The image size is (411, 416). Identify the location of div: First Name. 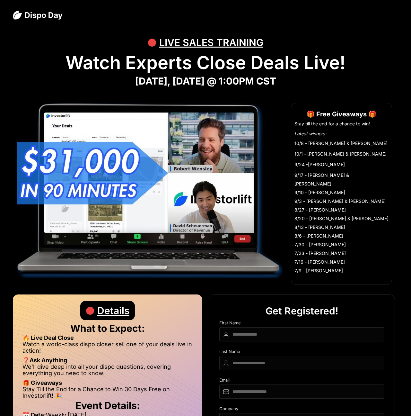
(302, 323).